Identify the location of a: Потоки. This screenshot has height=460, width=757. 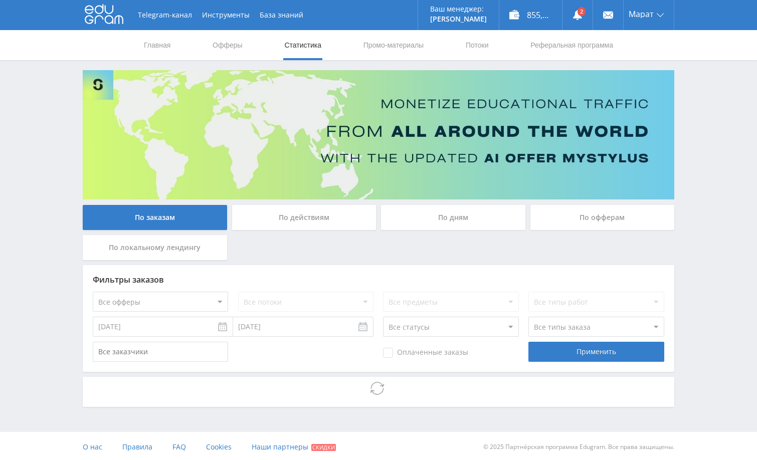
(477, 45).